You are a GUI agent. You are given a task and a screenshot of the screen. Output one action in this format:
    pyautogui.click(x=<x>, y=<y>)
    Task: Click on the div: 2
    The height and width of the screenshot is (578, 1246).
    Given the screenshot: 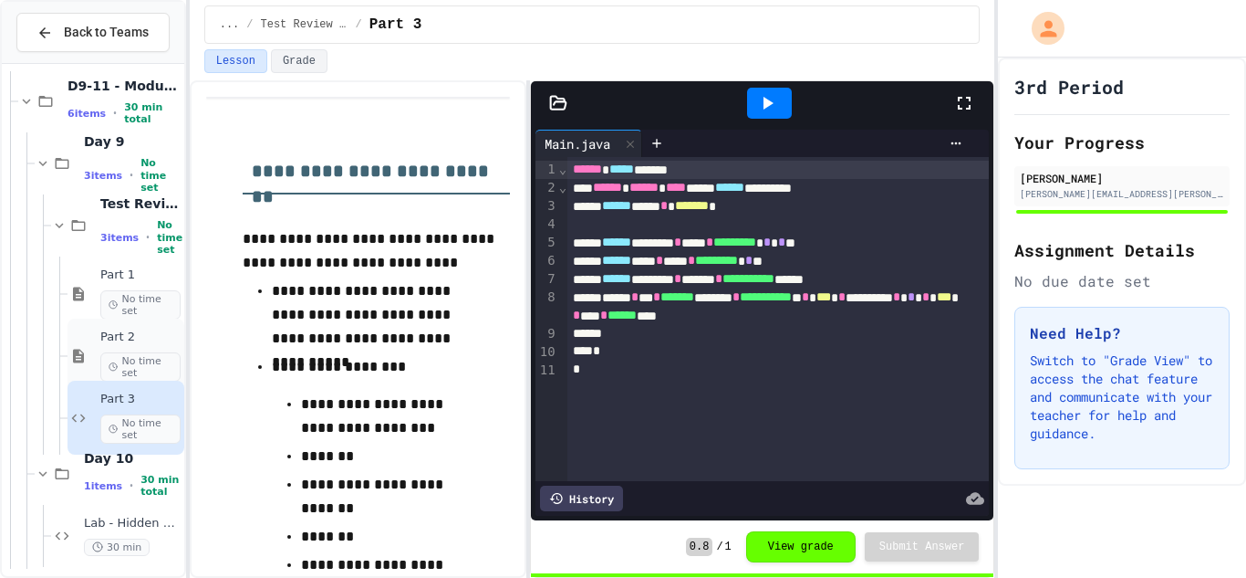 What is the action you would take?
    pyautogui.click(x=547, y=188)
    